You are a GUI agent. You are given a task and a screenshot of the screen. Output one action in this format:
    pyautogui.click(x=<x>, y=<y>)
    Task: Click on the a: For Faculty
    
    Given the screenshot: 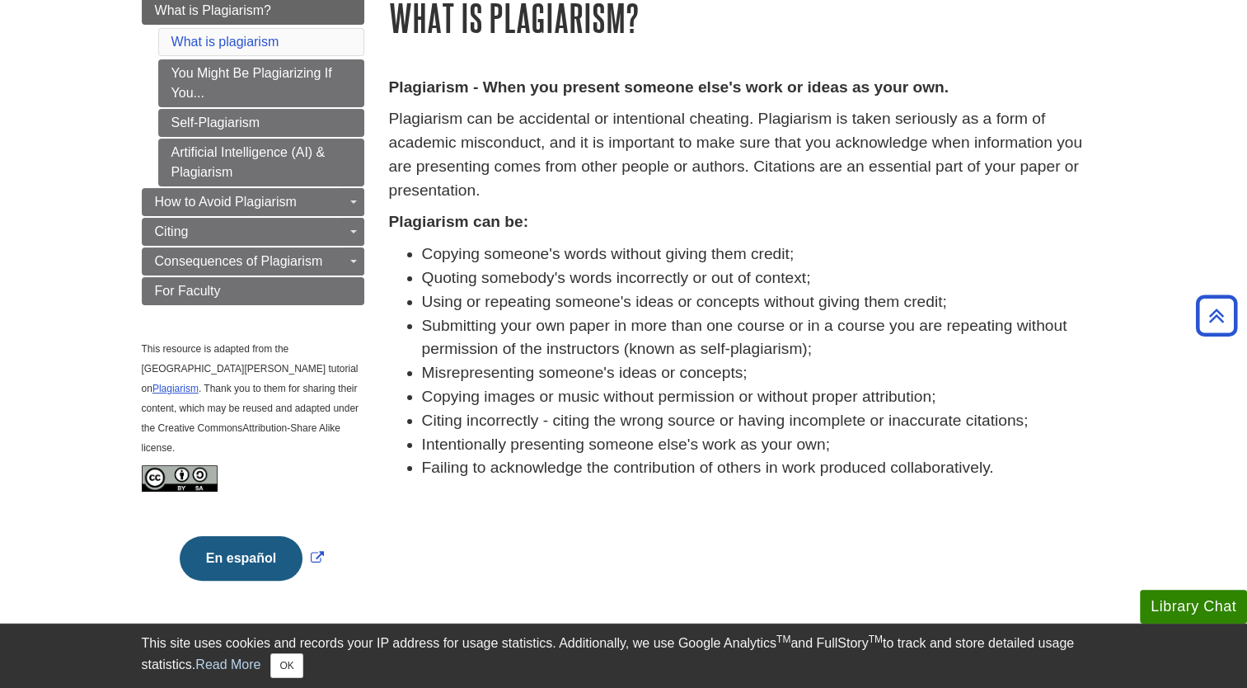 What is the action you would take?
    pyautogui.click(x=253, y=291)
    